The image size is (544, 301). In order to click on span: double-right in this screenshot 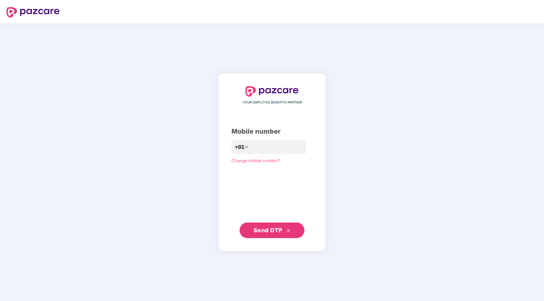, I will do `click(289, 230)`.